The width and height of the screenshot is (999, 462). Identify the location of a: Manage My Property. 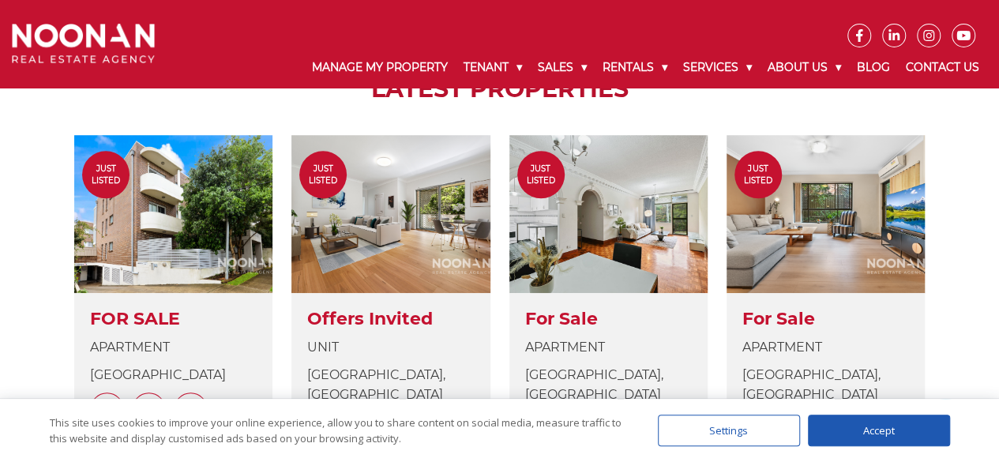
(380, 67).